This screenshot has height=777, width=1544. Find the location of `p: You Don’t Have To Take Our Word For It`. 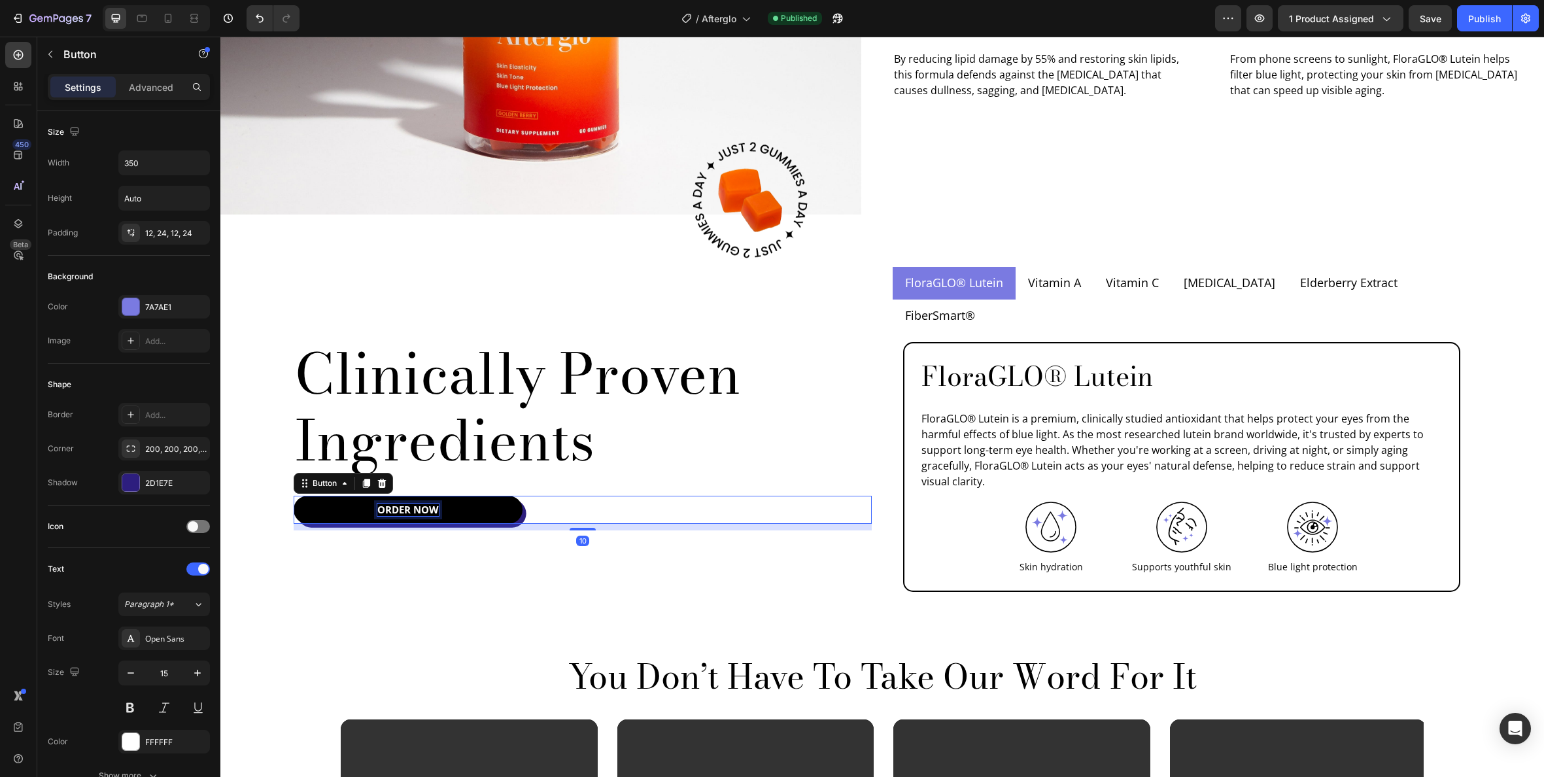

p: You Don’t Have To Take Our Word For It is located at coordinates (662, 640).